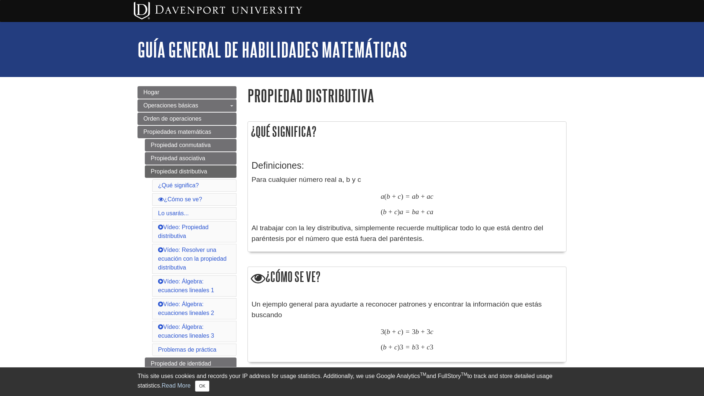 This screenshot has height=396, width=704. What do you see at coordinates (407, 131) in the screenshot?
I see `h2: ¿Qué significa?` at bounding box center [407, 131].